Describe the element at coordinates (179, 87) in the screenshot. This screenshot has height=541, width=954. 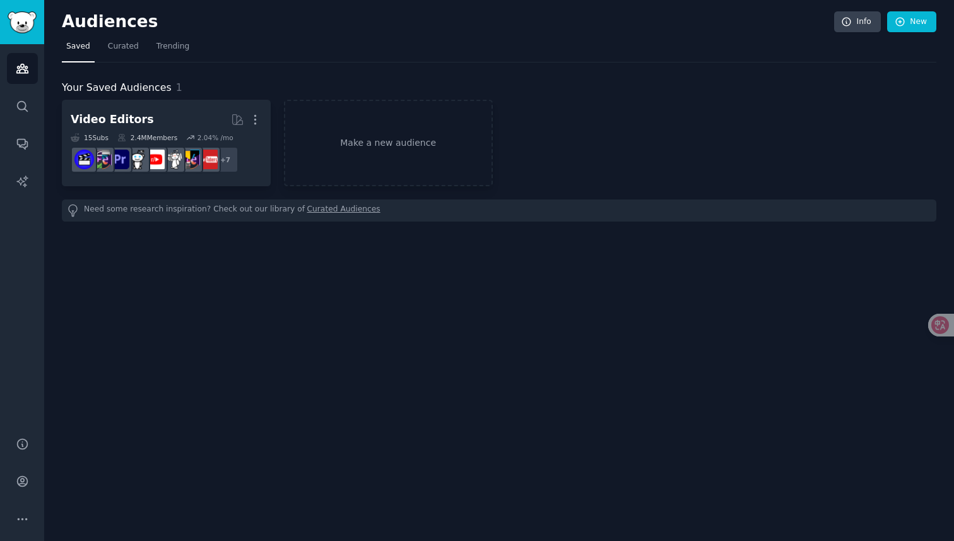
I see `span: 1` at that location.